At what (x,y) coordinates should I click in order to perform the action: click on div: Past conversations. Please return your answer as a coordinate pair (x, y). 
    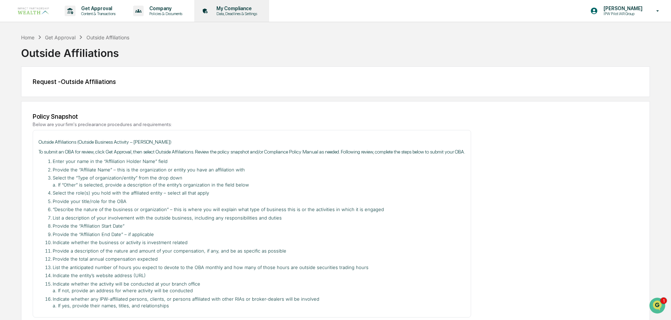
    Looking at the image, I should click on (27, 81).